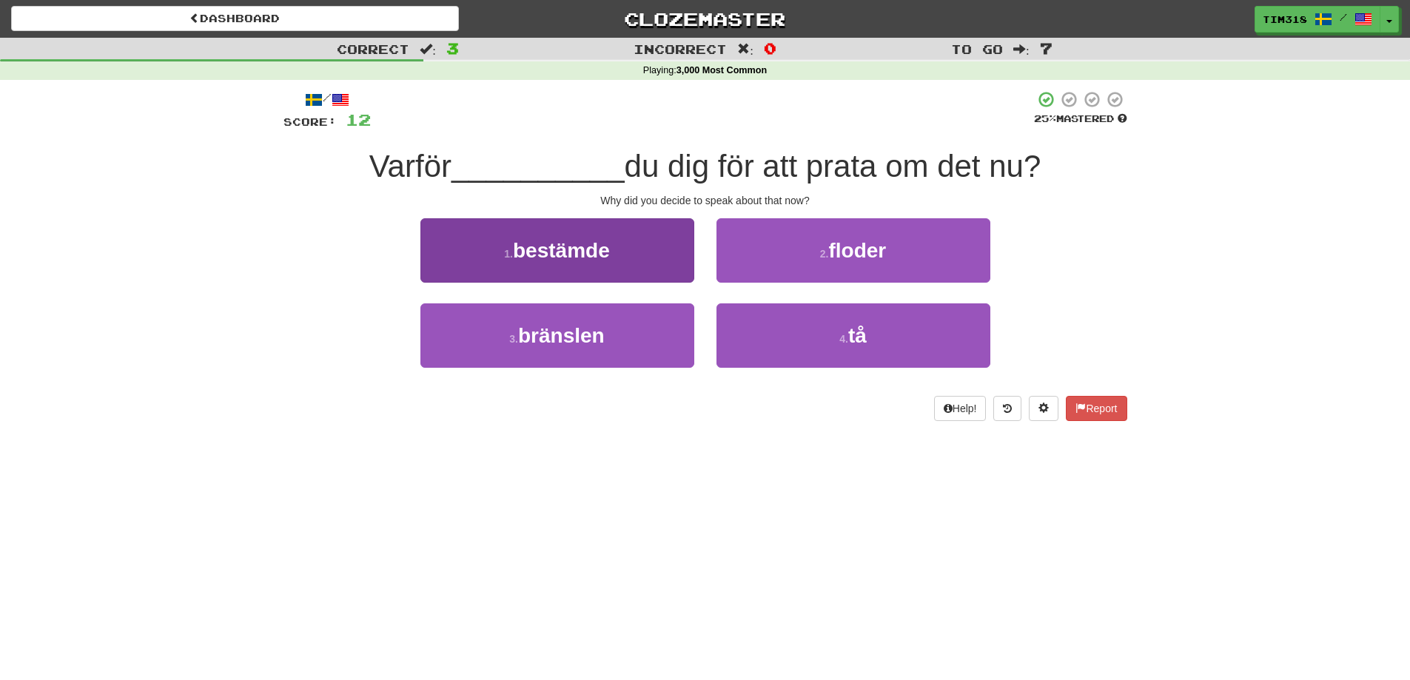 The height and width of the screenshot is (680, 1410). Describe the element at coordinates (1045, 118) in the screenshot. I see `span: 25 %` at that location.